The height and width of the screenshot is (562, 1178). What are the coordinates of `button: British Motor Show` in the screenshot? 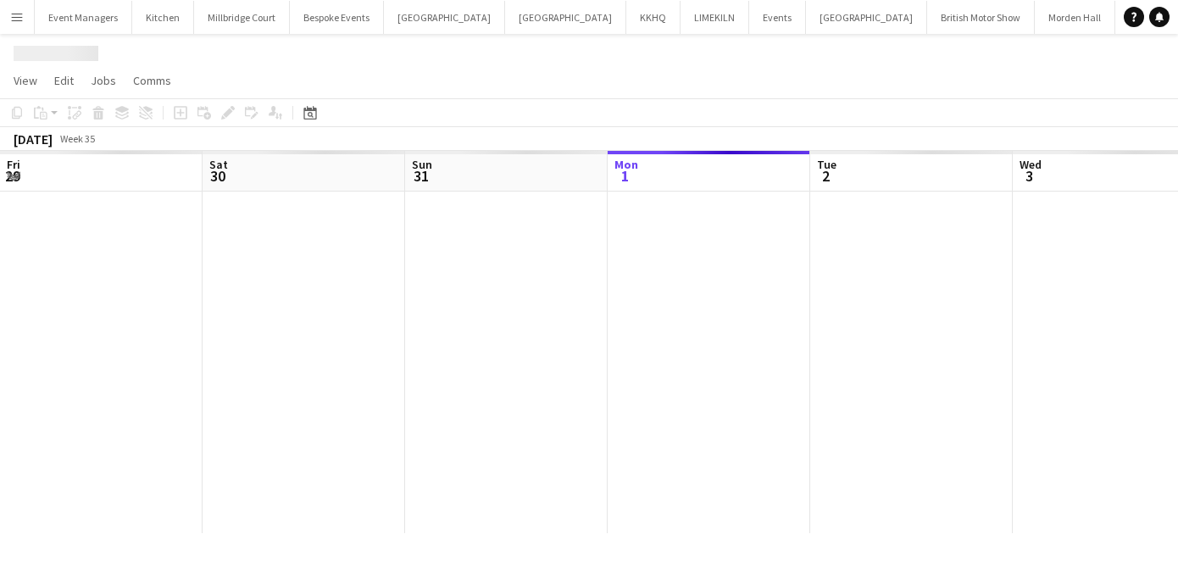 It's located at (981, 17).